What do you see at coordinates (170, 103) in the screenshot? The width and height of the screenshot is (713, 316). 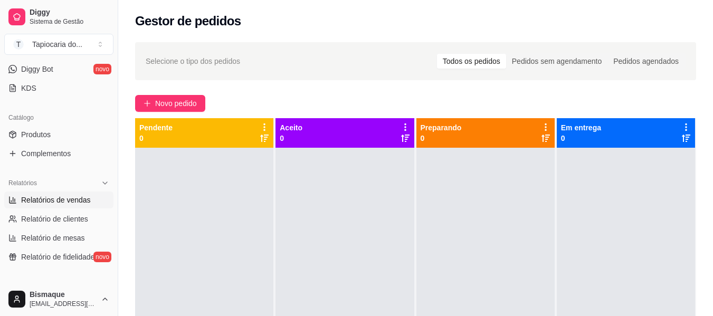 I see `button: Novo pedido` at bounding box center [170, 103].